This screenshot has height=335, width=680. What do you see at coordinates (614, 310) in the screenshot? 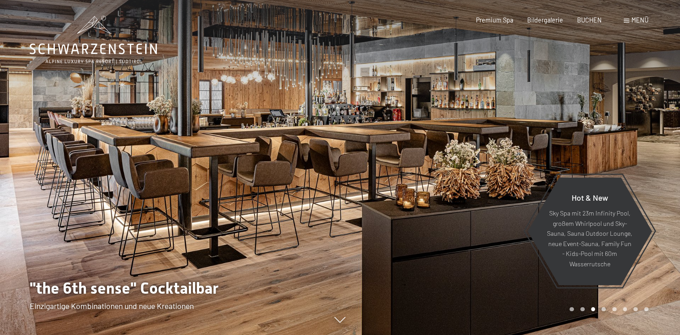
I see `div: Carousel Page 5` at bounding box center [614, 310].